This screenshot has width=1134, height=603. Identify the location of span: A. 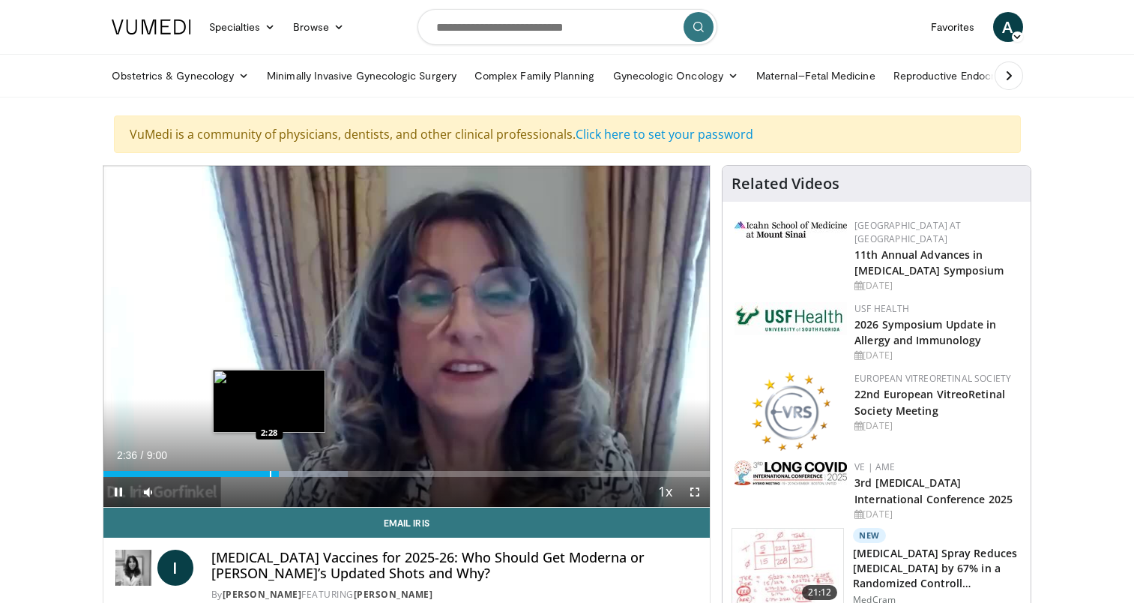
(1008, 27).